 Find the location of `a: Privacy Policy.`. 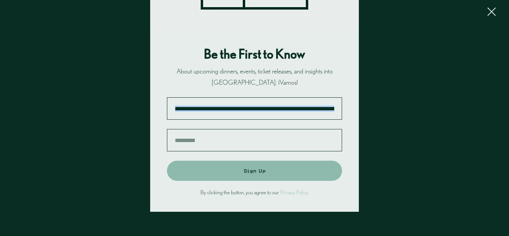

a: Privacy Policy. is located at coordinates (295, 192).